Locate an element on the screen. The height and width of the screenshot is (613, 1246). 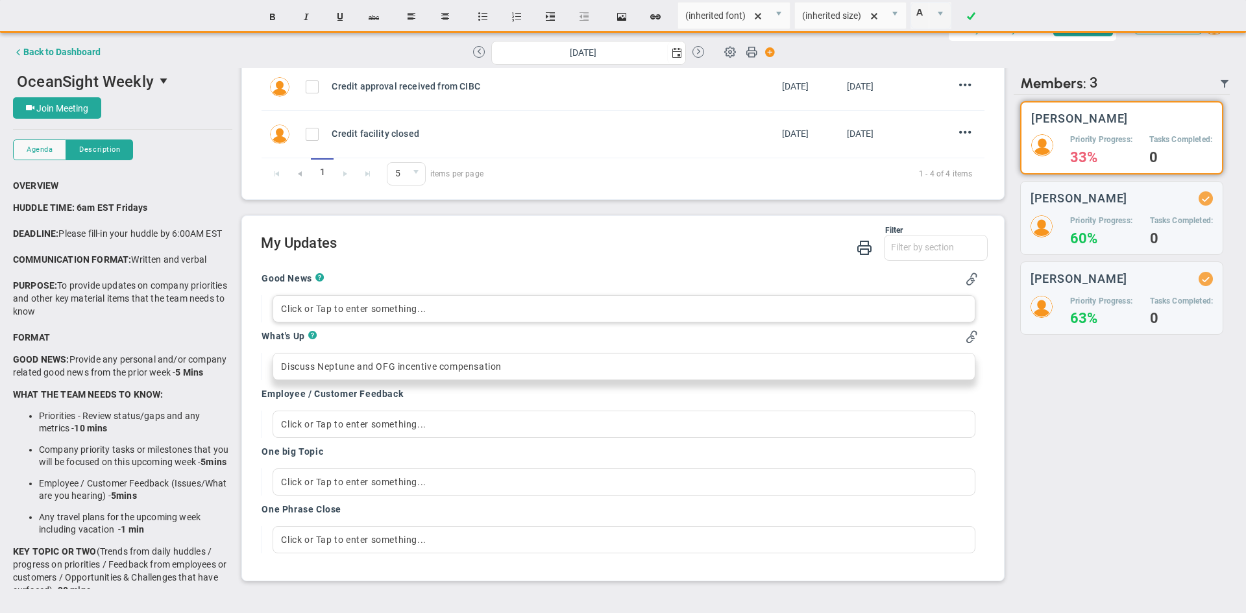
img: 204747.Person.photo is located at coordinates (1042, 145).